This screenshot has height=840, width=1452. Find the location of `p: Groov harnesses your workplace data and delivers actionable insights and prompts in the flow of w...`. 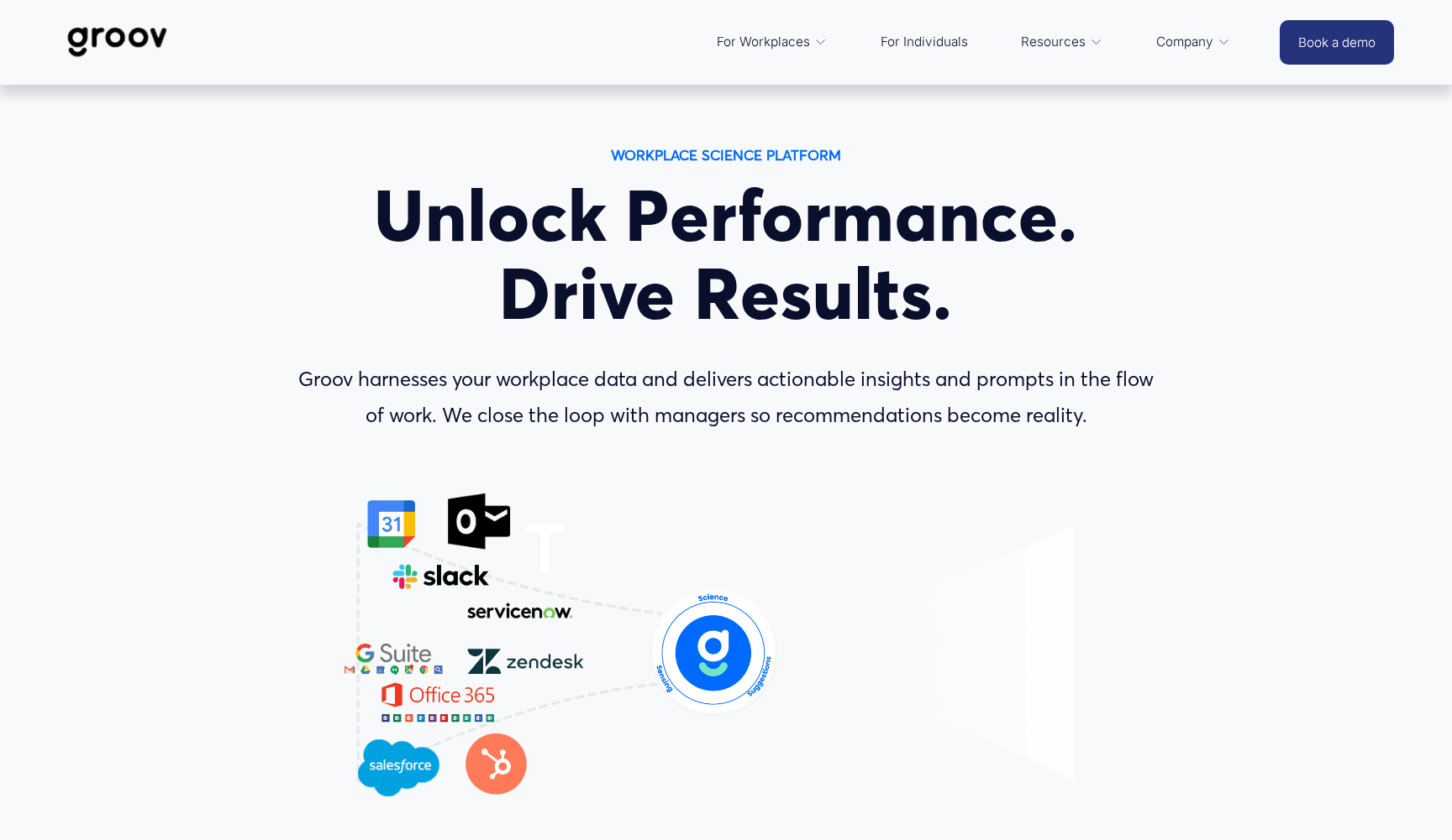

p: Groov harnesses your workplace data and delivers actionable insights and prompts in the flow of w... is located at coordinates (726, 398).